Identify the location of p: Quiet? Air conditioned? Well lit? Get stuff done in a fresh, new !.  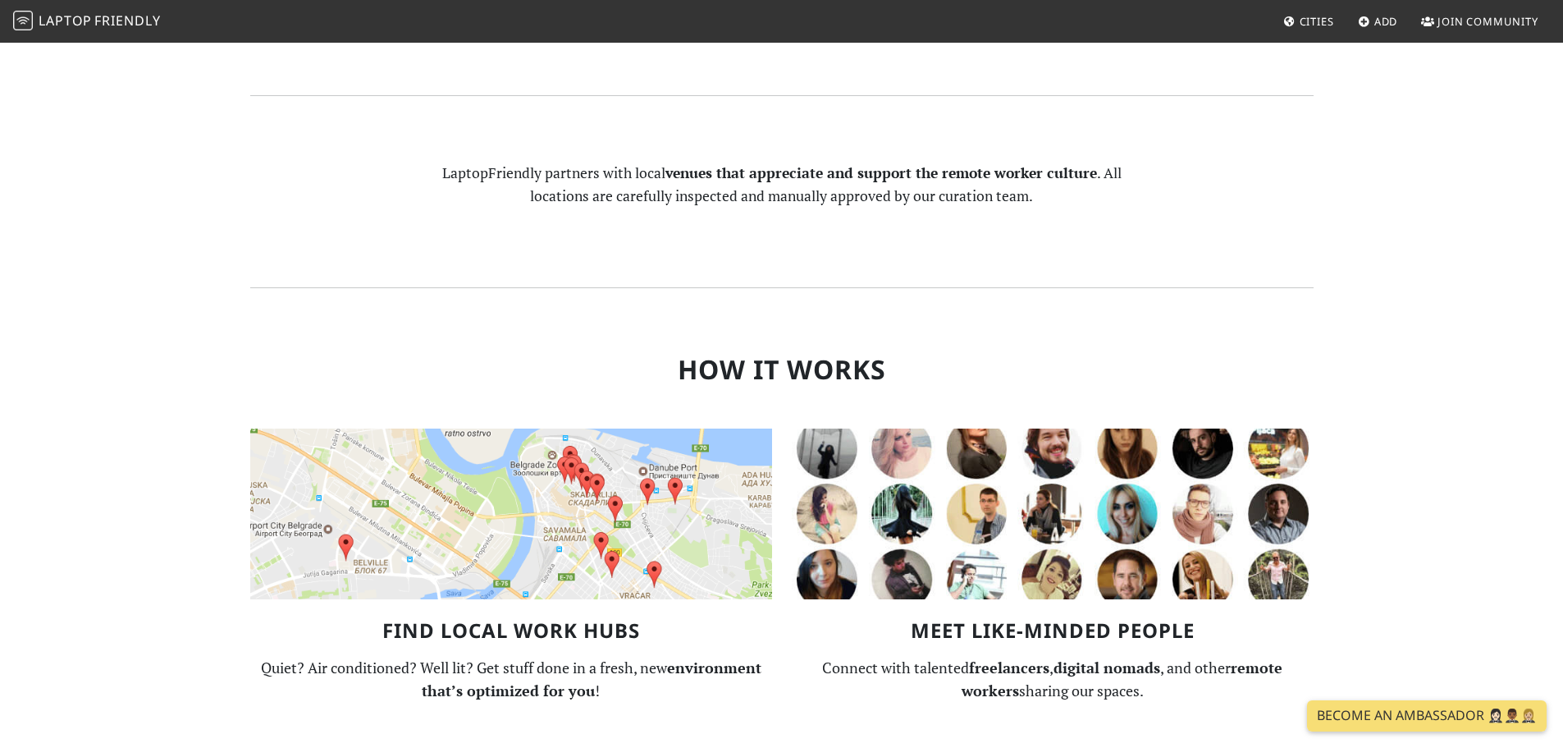
(511, 679).